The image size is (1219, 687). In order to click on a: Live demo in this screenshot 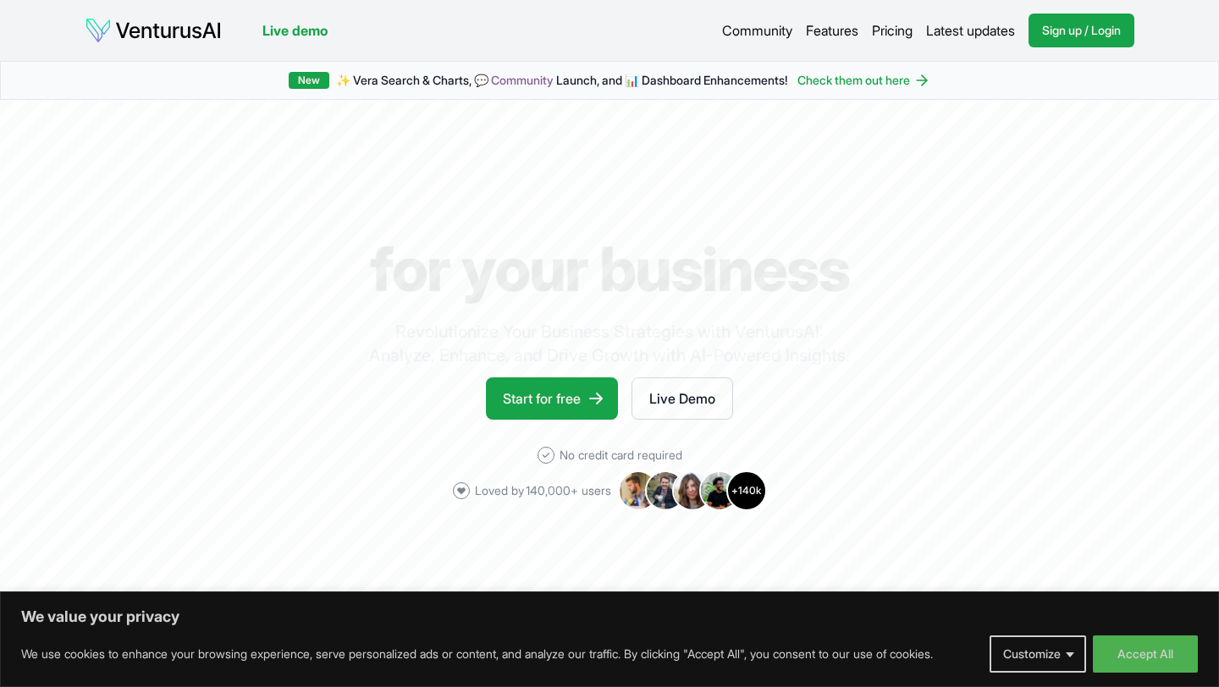, I will do `click(294, 30)`.